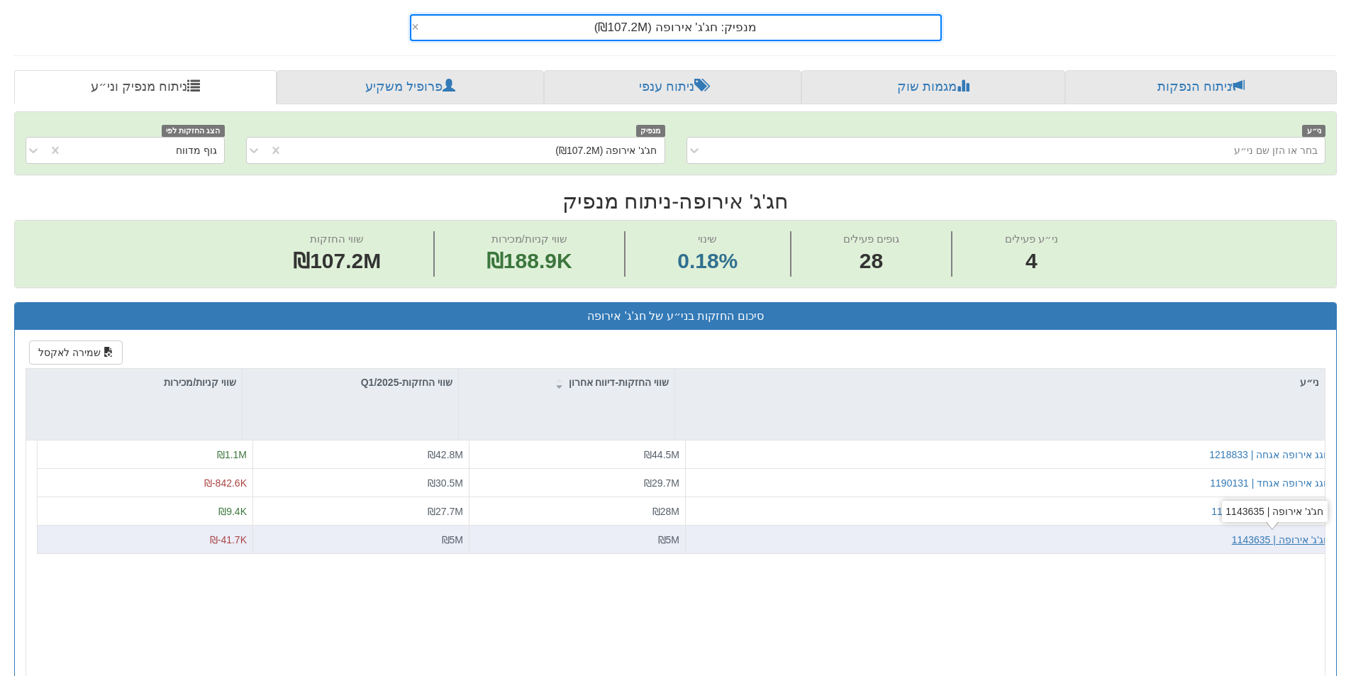 This screenshot has width=1351, height=676. I want to click on a: פרופיל משקיע, so click(410, 87).